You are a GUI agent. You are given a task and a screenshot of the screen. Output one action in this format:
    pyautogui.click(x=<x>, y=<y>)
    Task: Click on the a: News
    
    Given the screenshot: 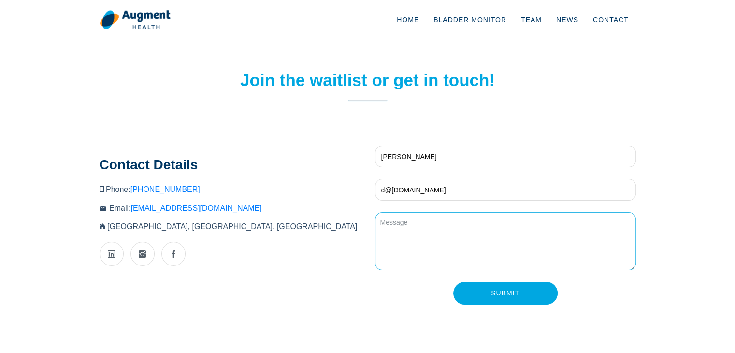 What is the action you would take?
    pyautogui.click(x=567, y=20)
    